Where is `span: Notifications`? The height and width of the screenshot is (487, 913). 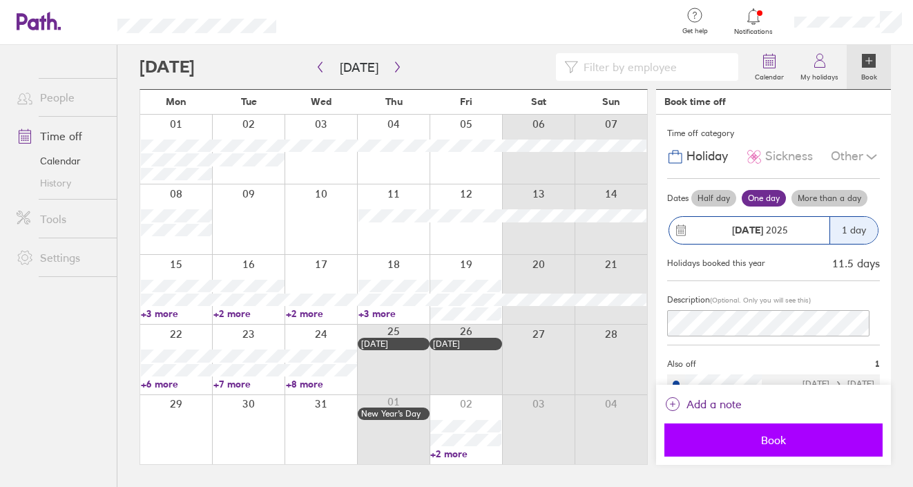 span: Notifications is located at coordinates (754, 32).